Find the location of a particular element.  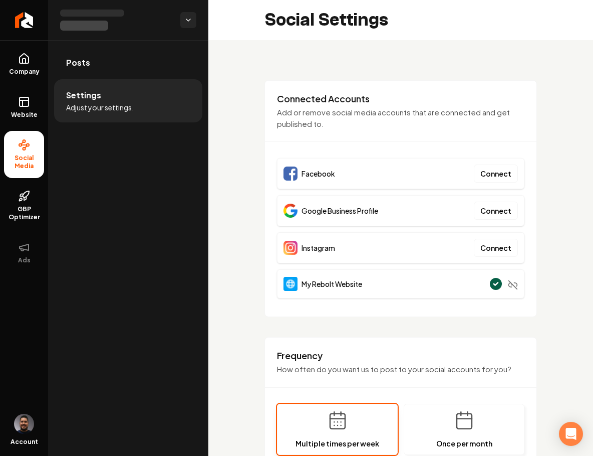

div: Open Intercom Messenger is located at coordinates (571, 434).